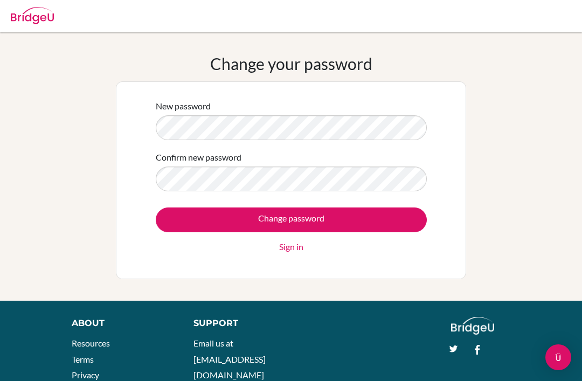  I want to click on a: Resources, so click(90, 343).